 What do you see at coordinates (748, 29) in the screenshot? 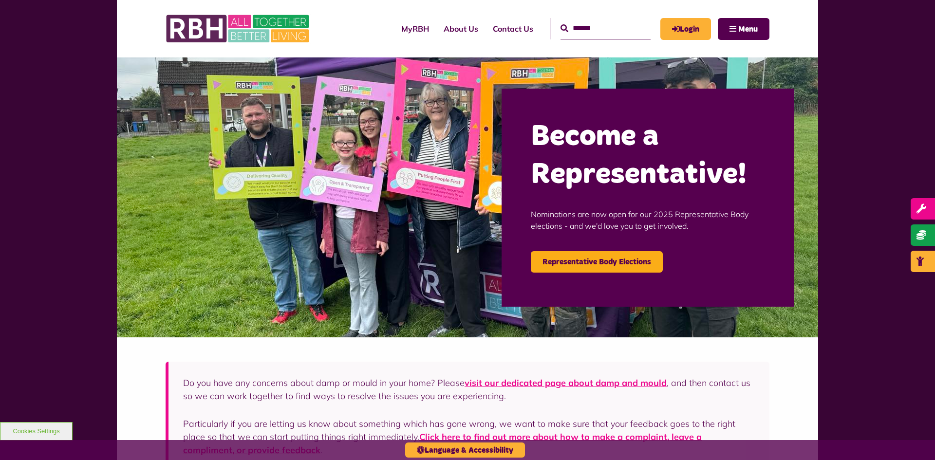
I see `span: Menu` at bounding box center [748, 29].